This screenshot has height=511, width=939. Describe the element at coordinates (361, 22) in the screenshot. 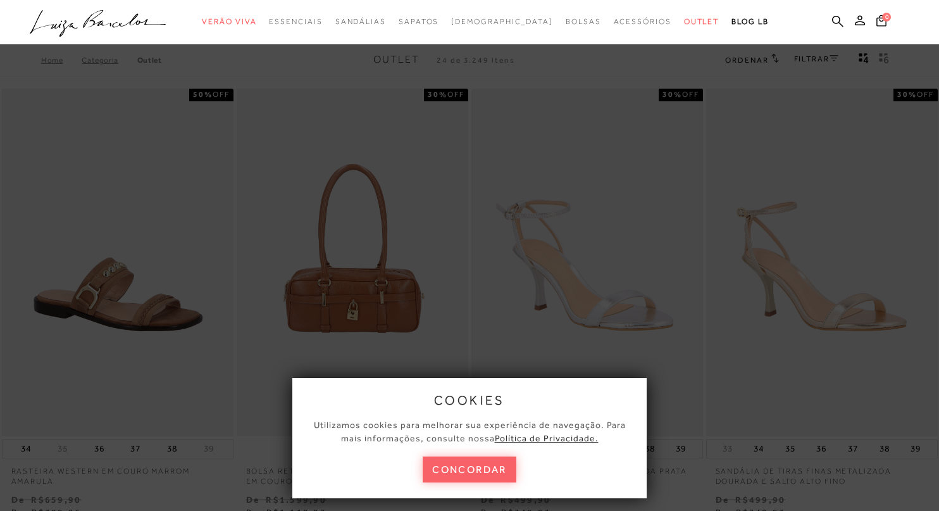

I see `span: Sandálias` at that location.